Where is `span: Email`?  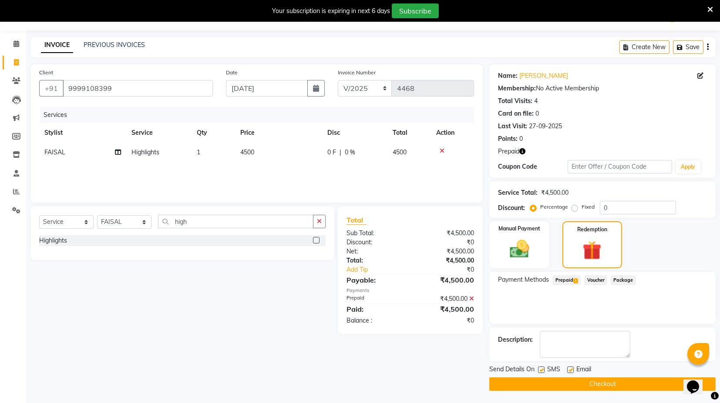
span: Email is located at coordinates (584, 370).